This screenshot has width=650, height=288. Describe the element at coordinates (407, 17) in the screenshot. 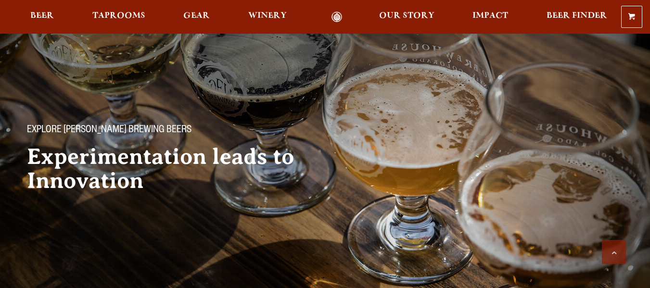

I see `a: Our Story` at that location.